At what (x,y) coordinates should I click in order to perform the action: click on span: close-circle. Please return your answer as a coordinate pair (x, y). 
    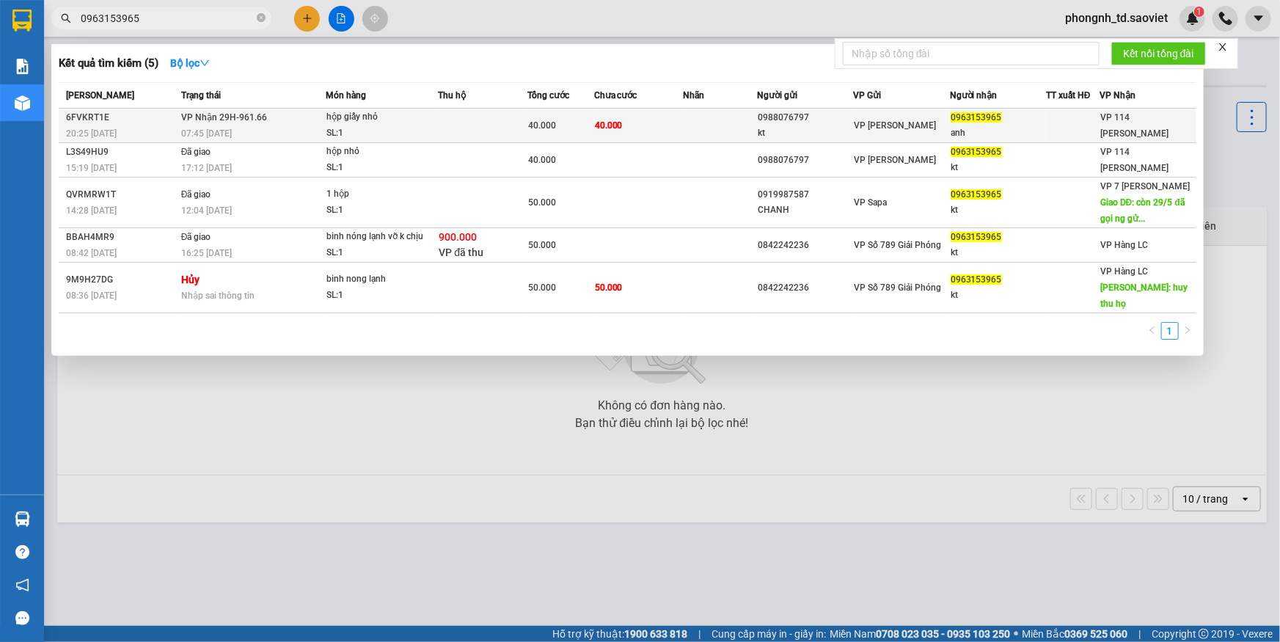
    Looking at the image, I should click on (261, 18).